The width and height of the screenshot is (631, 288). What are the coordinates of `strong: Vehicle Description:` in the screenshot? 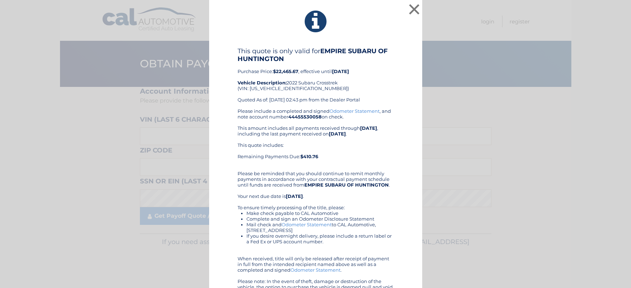 It's located at (262, 83).